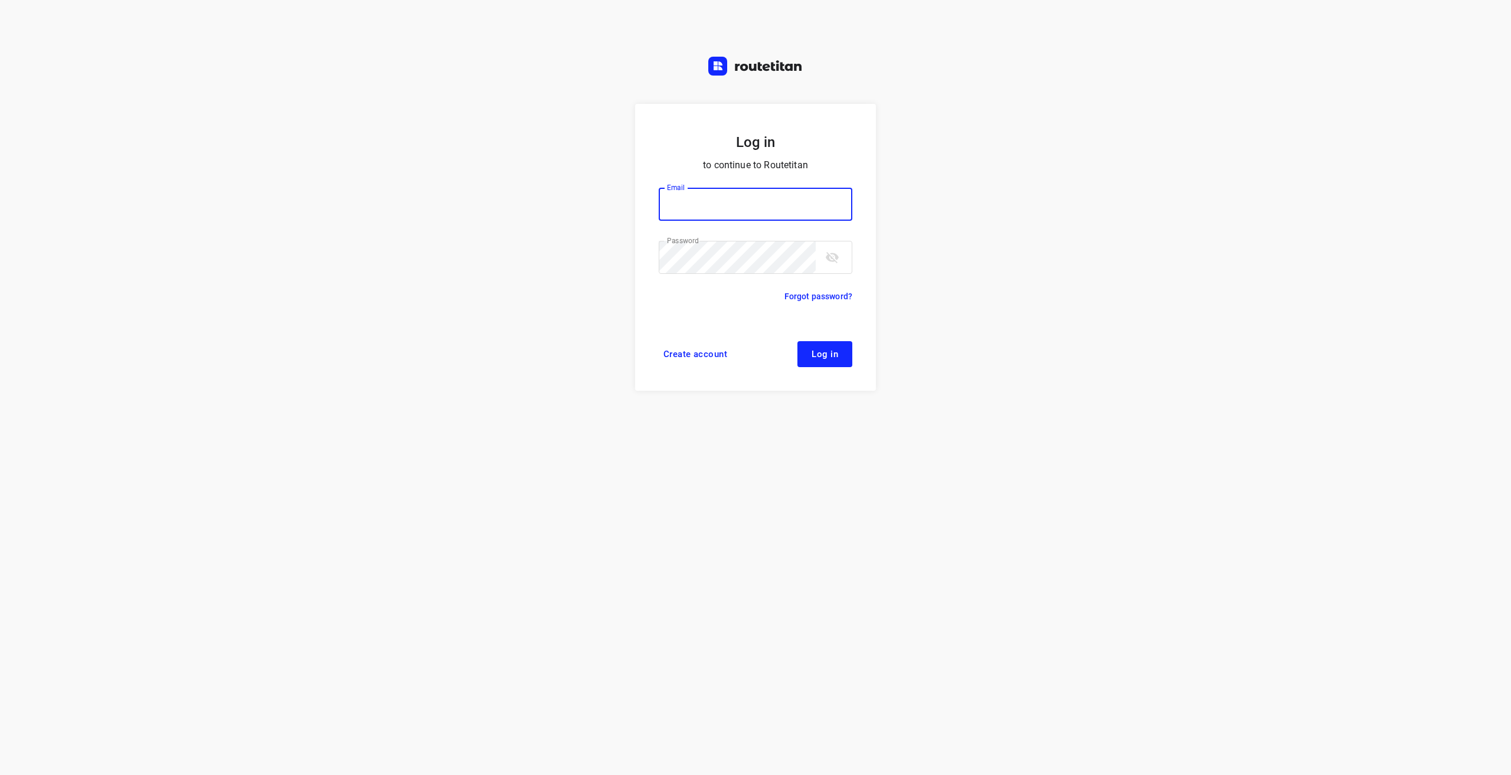 This screenshot has width=1511, height=775. Describe the element at coordinates (756, 165) in the screenshot. I see `p: to continue to Routetitan` at that location.